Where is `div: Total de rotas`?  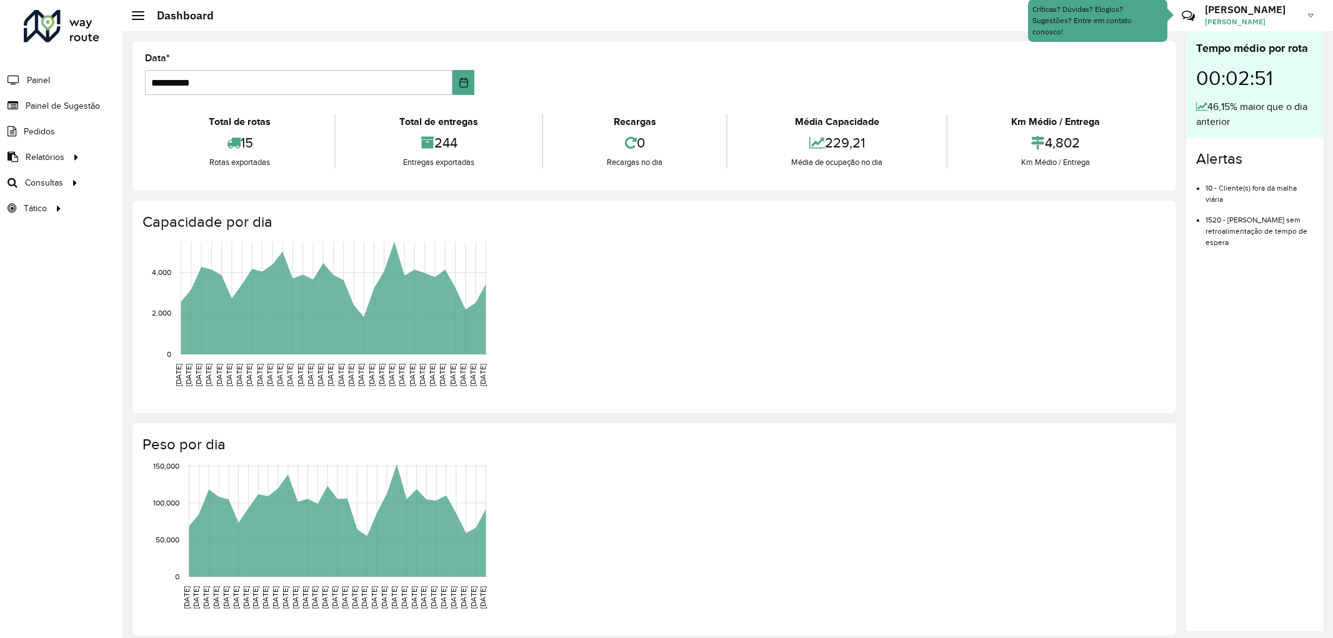 div: Total de rotas is located at coordinates (239, 122).